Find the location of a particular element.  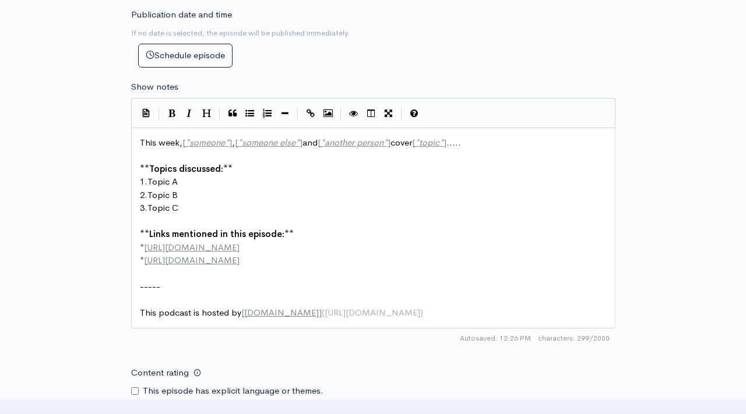

button: Toggle Side by Side is located at coordinates (371, 114).